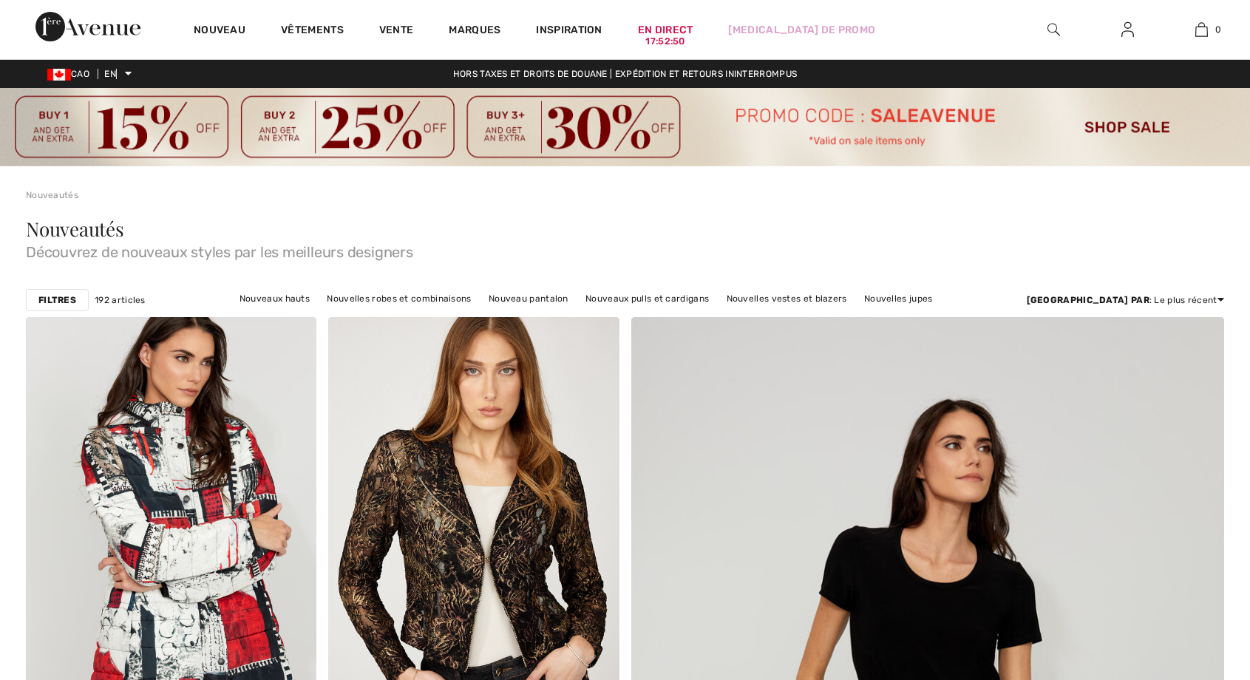 This screenshot has height=680, width=1250. I want to click on a: Nouveau pantalon, so click(528, 299).